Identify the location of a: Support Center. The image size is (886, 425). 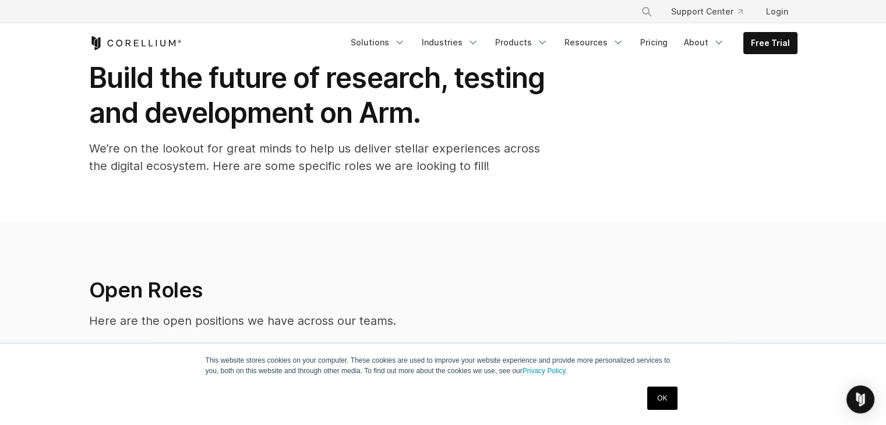
(707, 12).